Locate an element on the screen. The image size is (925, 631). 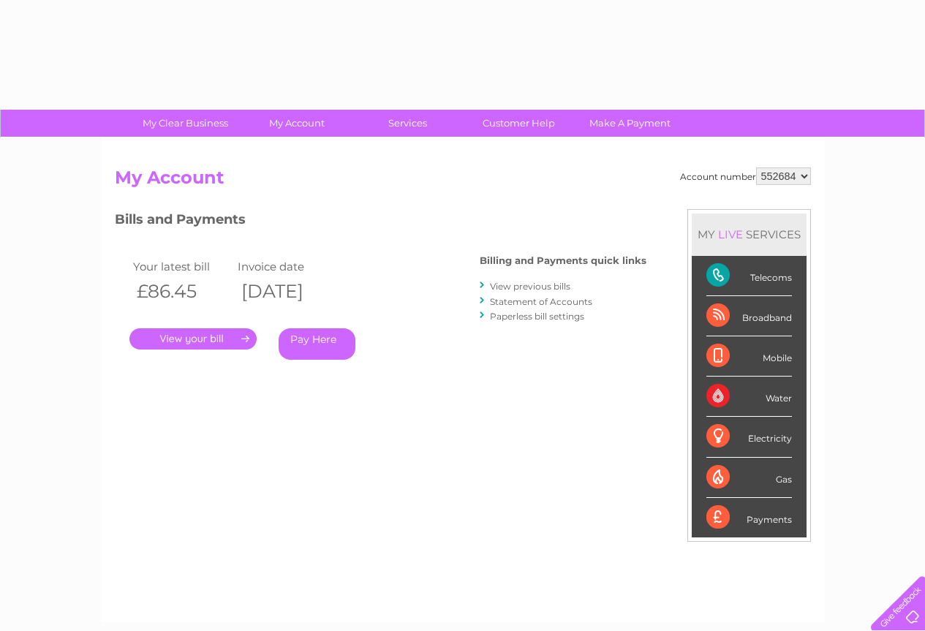
a: Customer Help is located at coordinates (518, 123).